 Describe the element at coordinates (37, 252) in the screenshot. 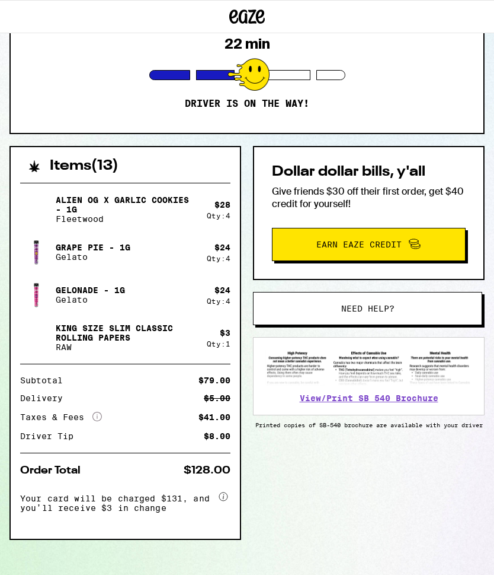

I see `img: Grape Pie - 1g` at that location.